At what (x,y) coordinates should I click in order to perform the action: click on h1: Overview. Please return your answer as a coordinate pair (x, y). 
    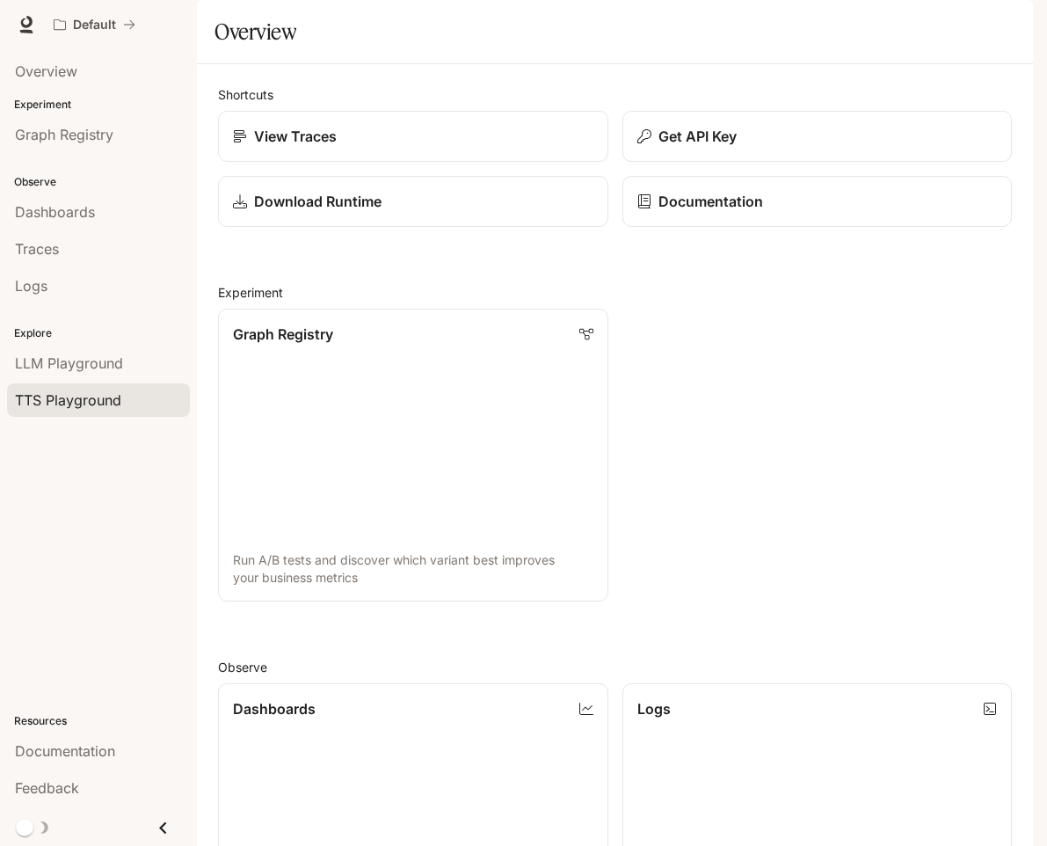
    Looking at the image, I should click on (255, 32).